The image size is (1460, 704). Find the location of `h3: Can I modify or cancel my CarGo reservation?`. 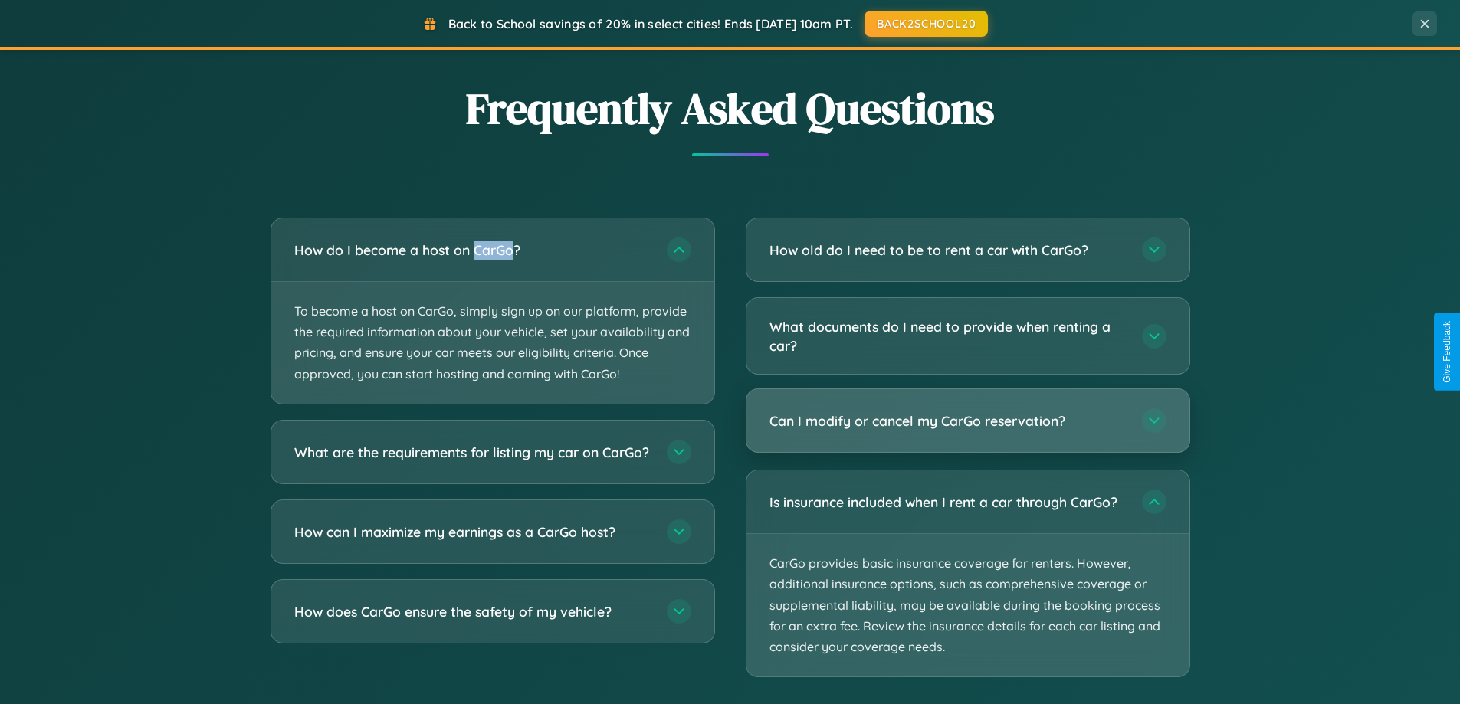

h3: Can I modify or cancel my CarGo reservation? is located at coordinates (948, 421).